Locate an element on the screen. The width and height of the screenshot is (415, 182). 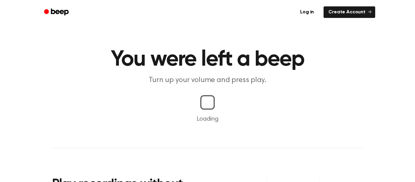
a: Create Account is located at coordinates (349, 12).